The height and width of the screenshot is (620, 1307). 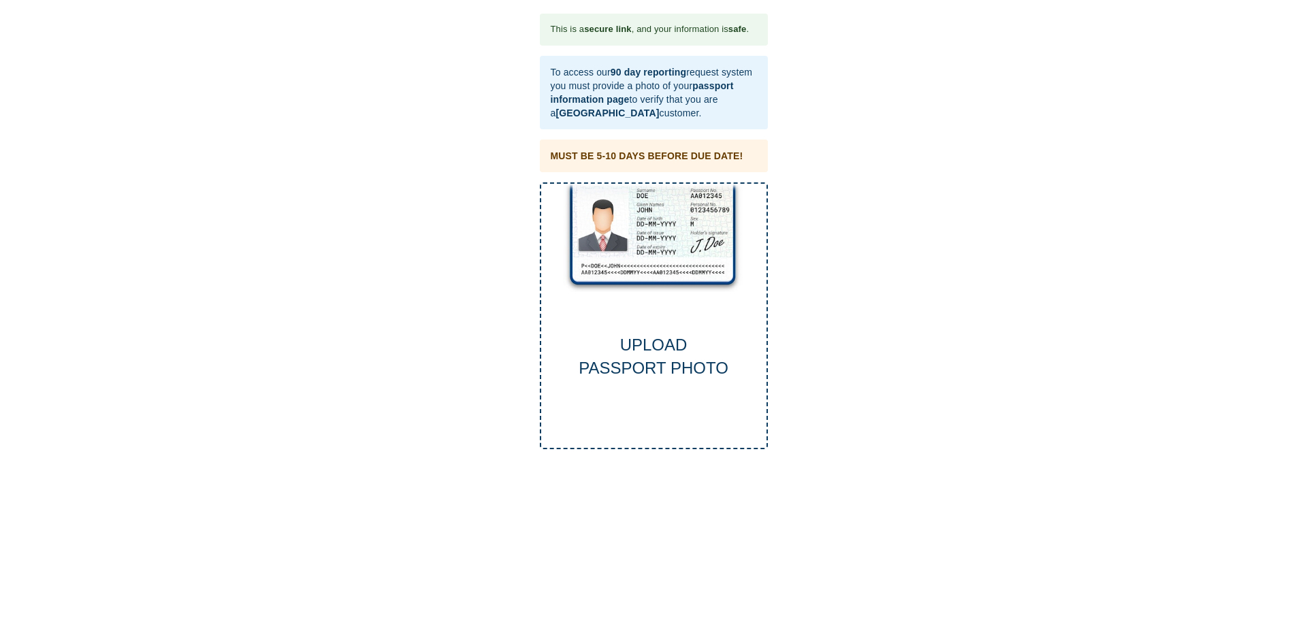 I want to click on b: secure link, so click(x=607, y=29).